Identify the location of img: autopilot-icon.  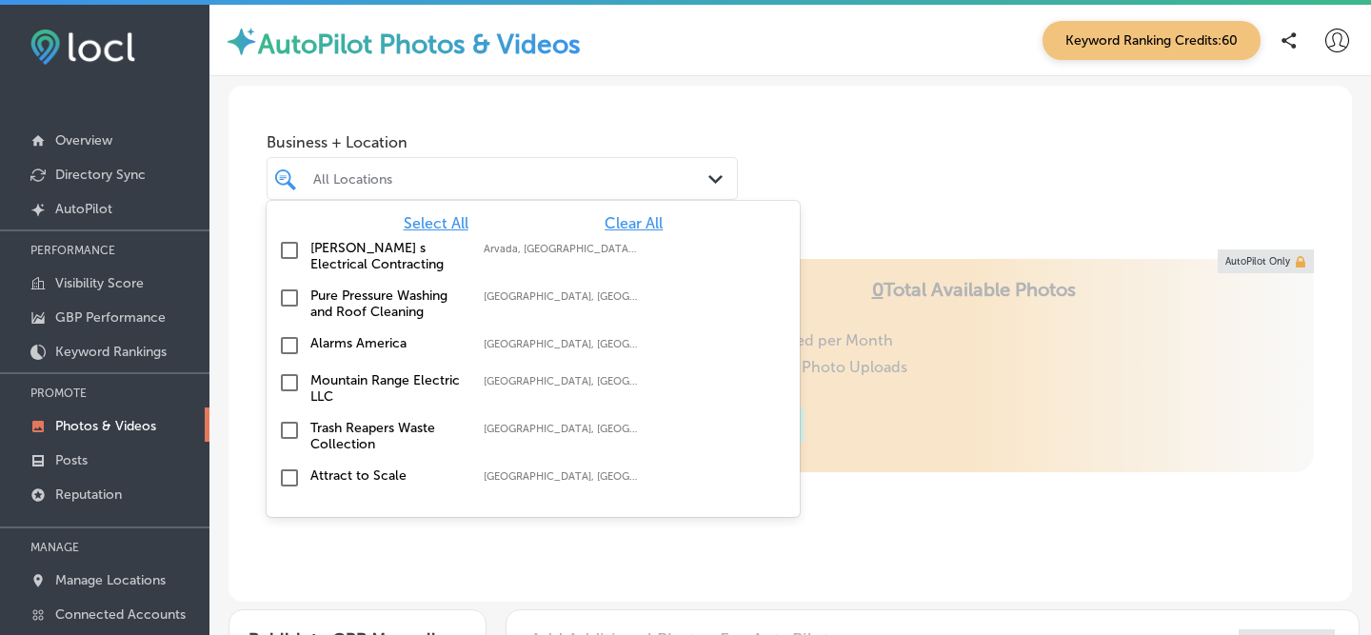
(241, 41).